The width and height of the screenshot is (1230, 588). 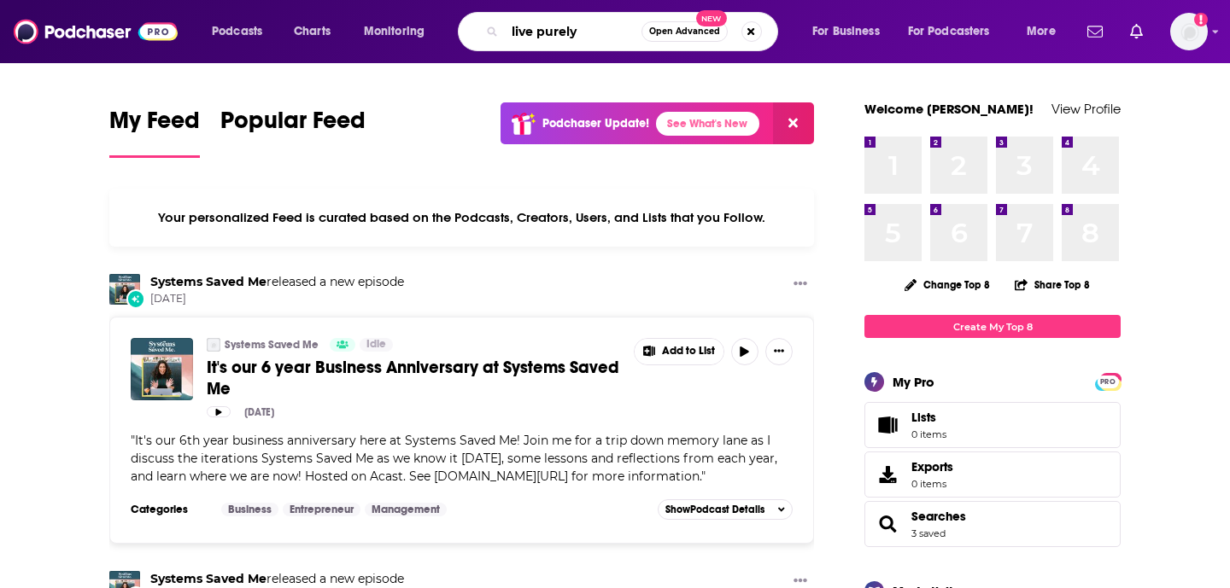 I want to click on a: Charts, so click(x=312, y=32).